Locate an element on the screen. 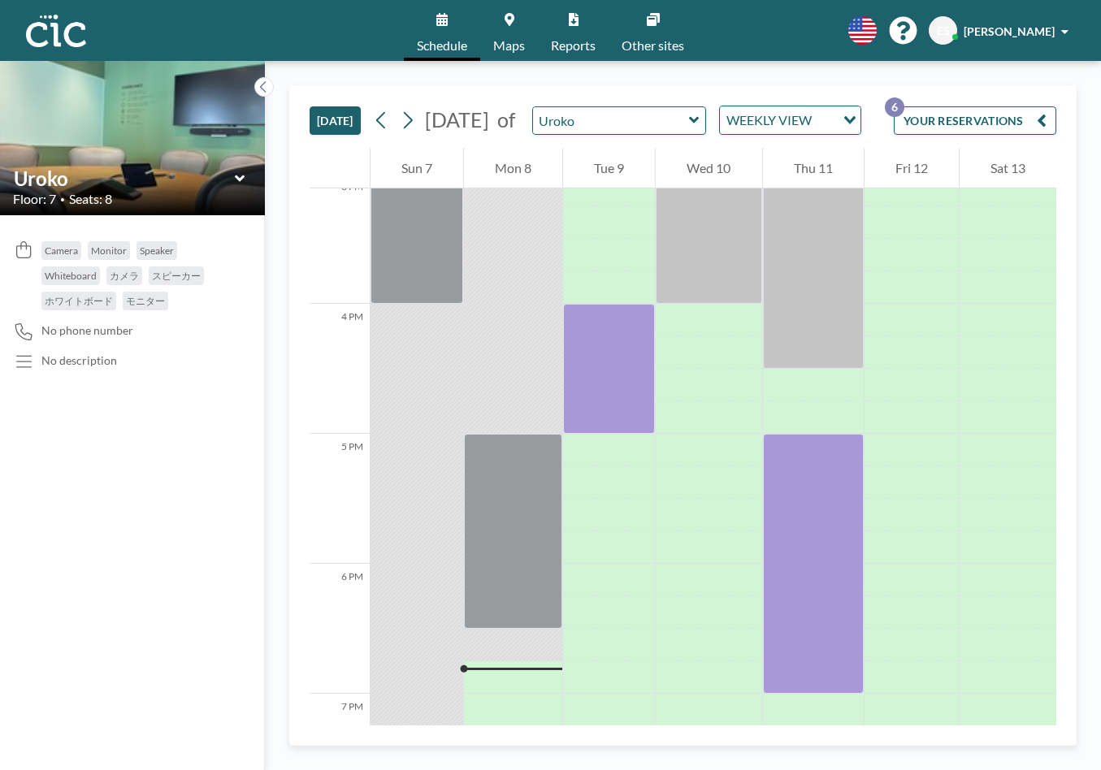 The width and height of the screenshot is (1101, 770). span: カメラ is located at coordinates (124, 275).